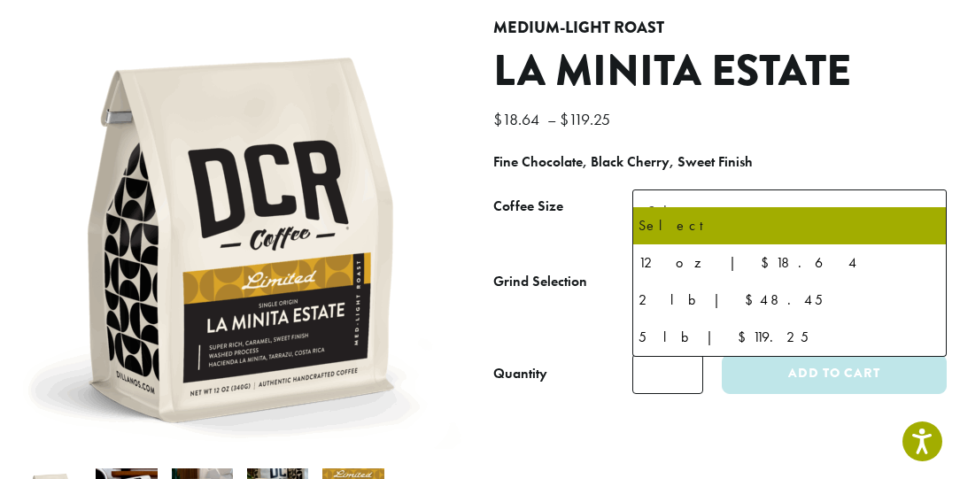 The height and width of the screenshot is (479, 960). I want to click on h1: La Minita Estate, so click(720, 72).